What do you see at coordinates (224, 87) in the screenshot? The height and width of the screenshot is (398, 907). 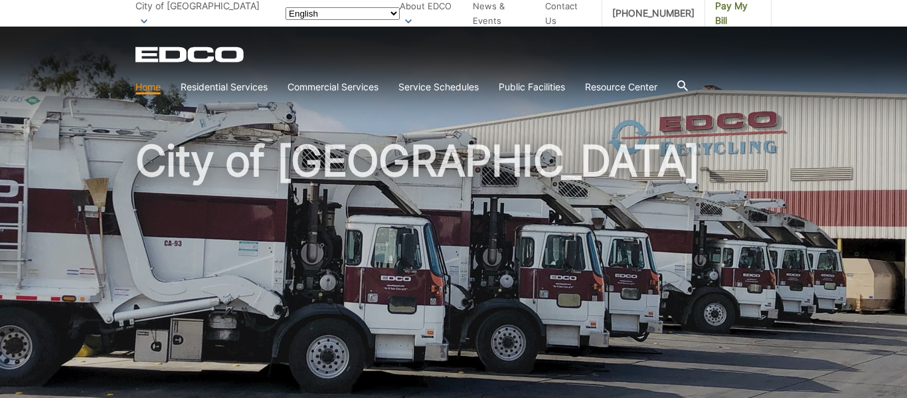 I see `a: Residential Services` at bounding box center [224, 87].